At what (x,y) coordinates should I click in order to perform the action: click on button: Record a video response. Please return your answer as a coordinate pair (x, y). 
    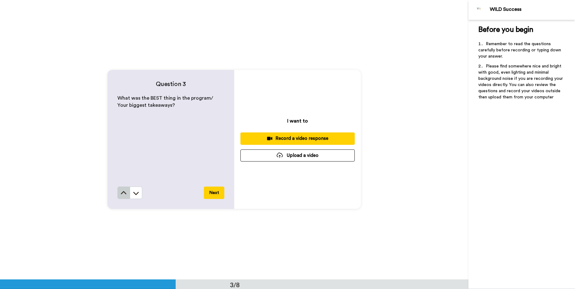
    Looking at the image, I should click on (297, 138).